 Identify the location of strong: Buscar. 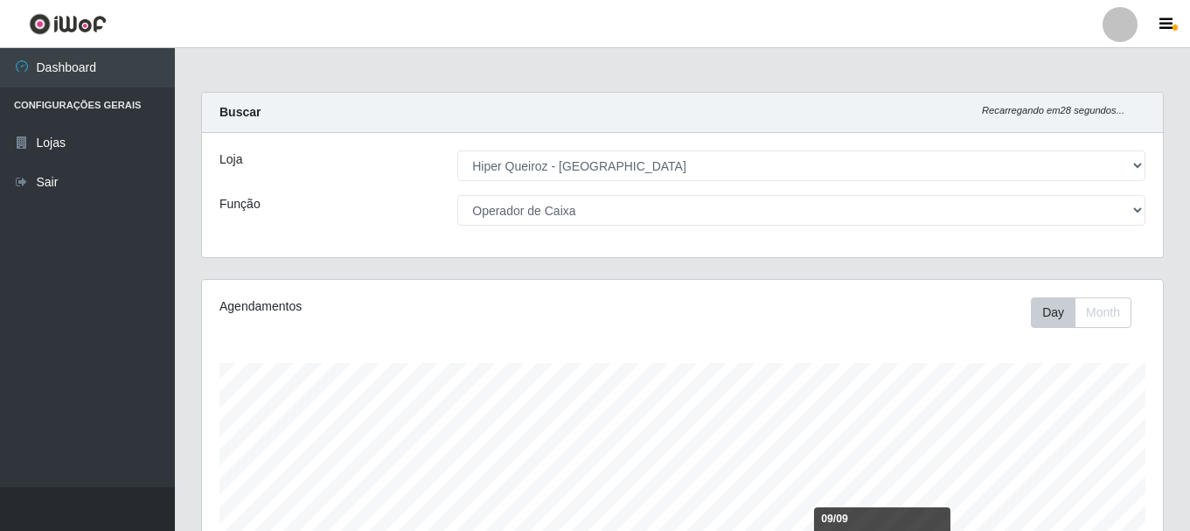
(240, 112).